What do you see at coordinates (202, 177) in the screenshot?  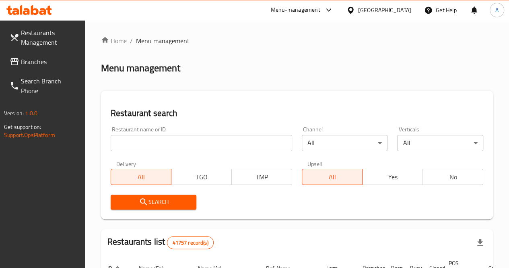 I see `span: TGO` at bounding box center [202, 177].